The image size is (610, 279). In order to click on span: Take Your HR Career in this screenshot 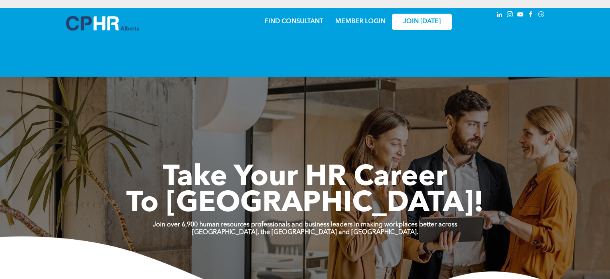, I will do `click(305, 178)`.